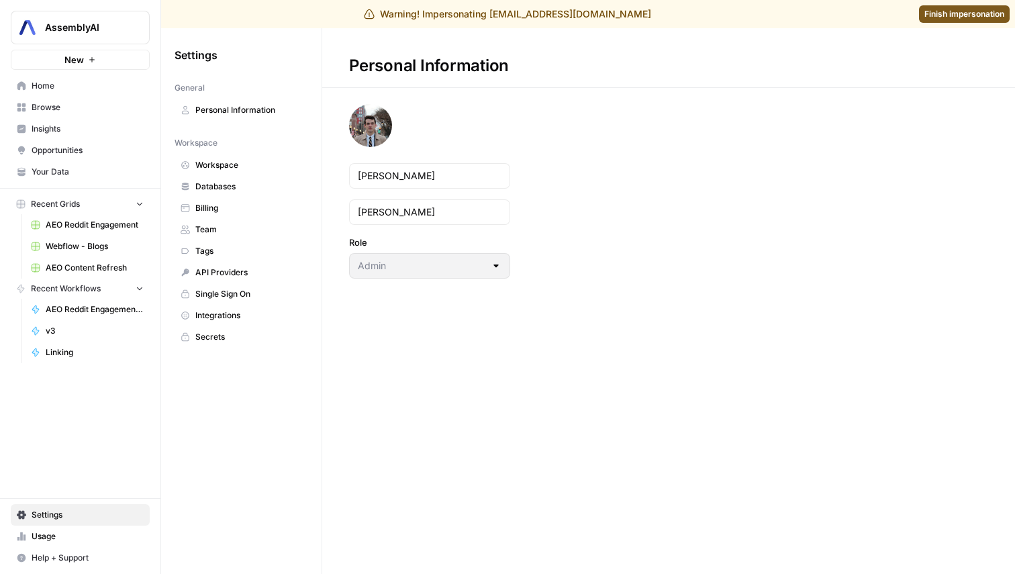  What do you see at coordinates (248, 229) in the screenshot?
I see `span: Team` at bounding box center [248, 229].